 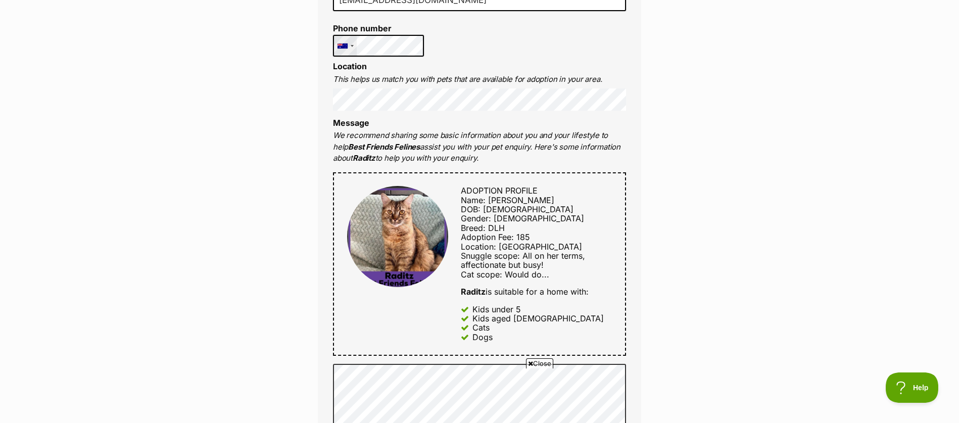 What do you see at coordinates (480, 147) in the screenshot?
I see `p: We recommend sharing some basic information about you and your lifestyle to help assist you with ...` at bounding box center [480, 147].